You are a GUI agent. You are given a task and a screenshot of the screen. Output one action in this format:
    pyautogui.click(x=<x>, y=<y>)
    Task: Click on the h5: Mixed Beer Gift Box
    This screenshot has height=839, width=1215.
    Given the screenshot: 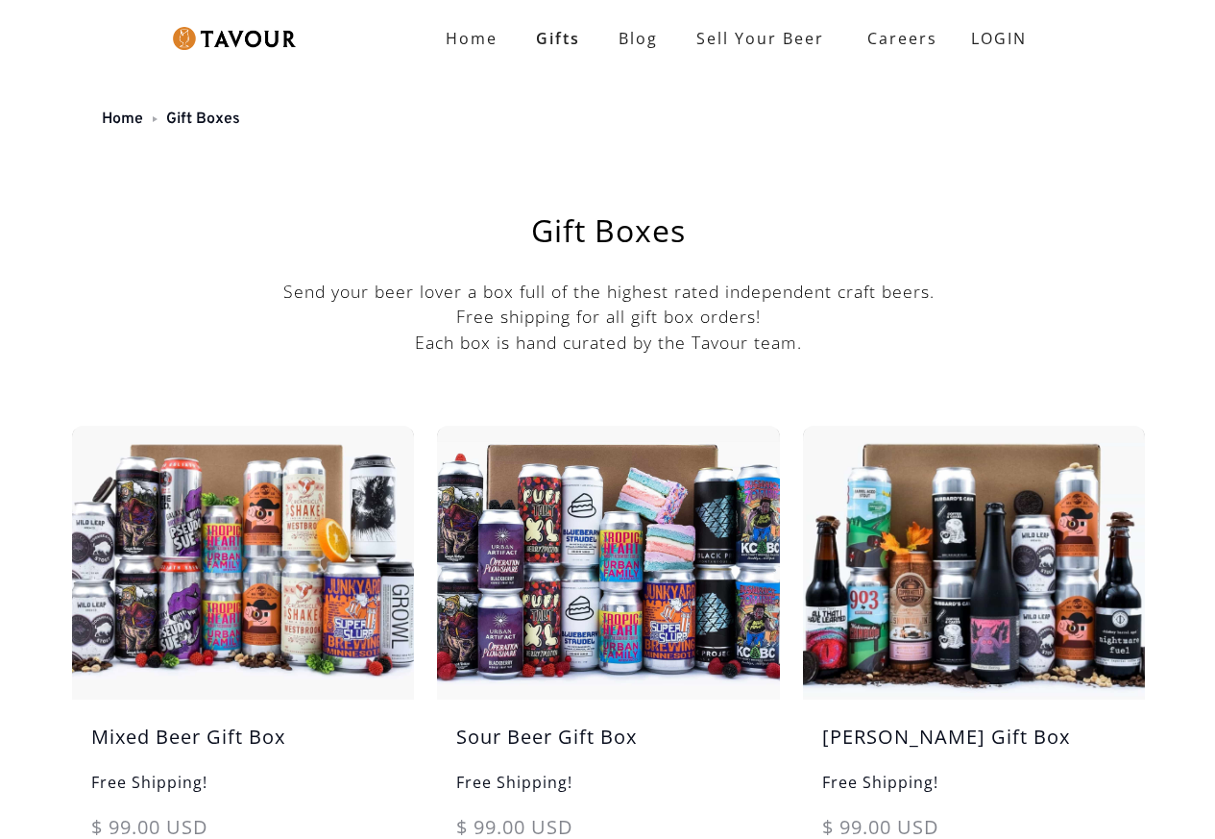 What is the action you would take?
    pyautogui.click(x=243, y=746)
    